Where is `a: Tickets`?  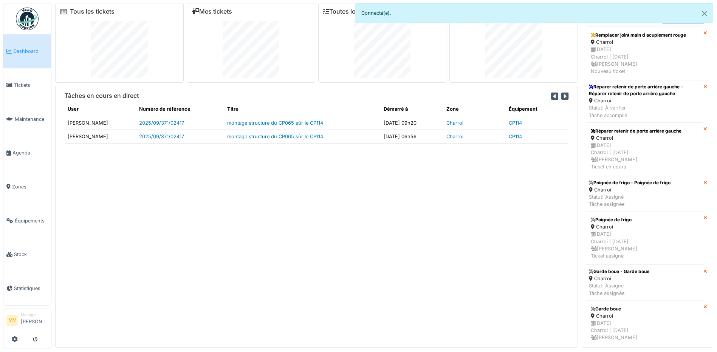
a: Tickets is located at coordinates (27, 85).